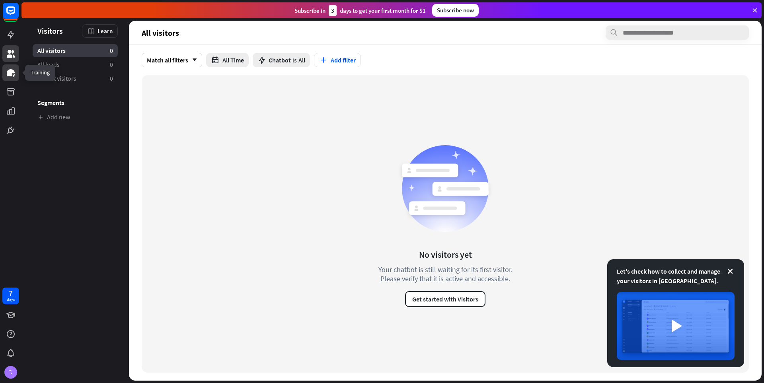 The image size is (764, 383). I want to click on div: 7, so click(11, 293).